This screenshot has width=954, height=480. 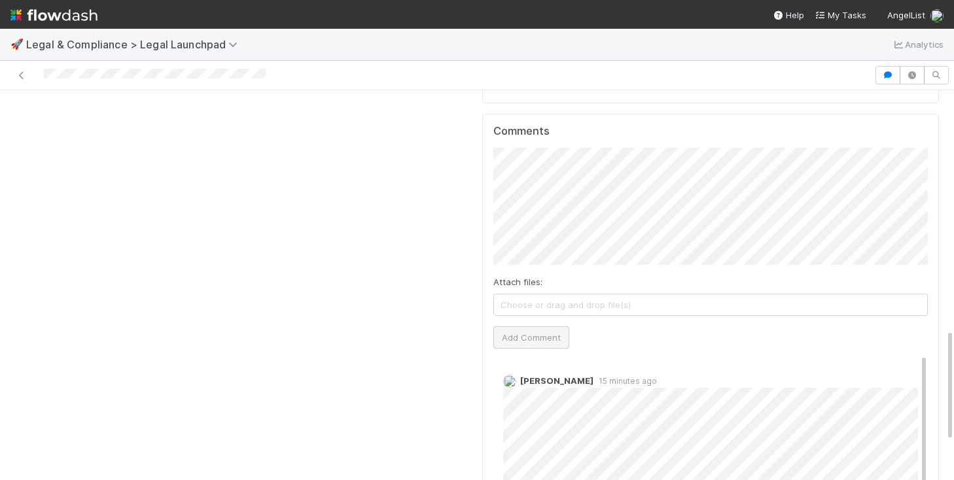 What do you see at coordinates (710, 305) in the screenshot?
I see `span: Choose or drag and drop file(s)` at bounding box center [710, 305].